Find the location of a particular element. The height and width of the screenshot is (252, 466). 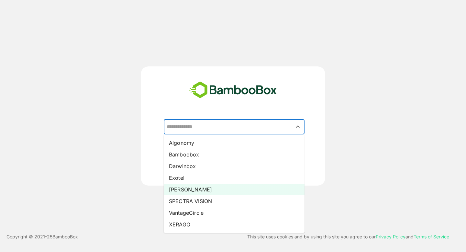

p: Copyright © 2021- 25 BambooBox is located at coordinates (42, 236).